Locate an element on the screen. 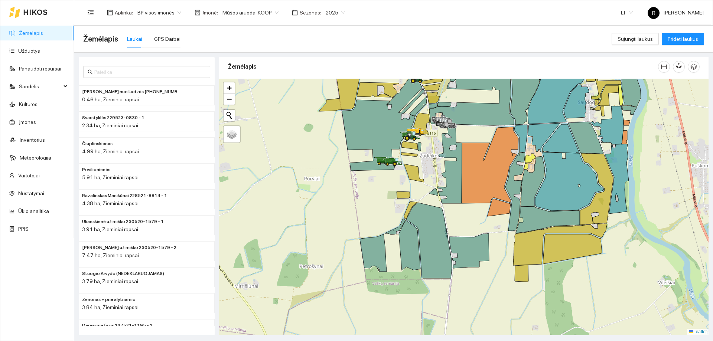 The height and width of the screenshot is (341, 713). a: Panaudoti resursai is located at coordinates (40, 69).